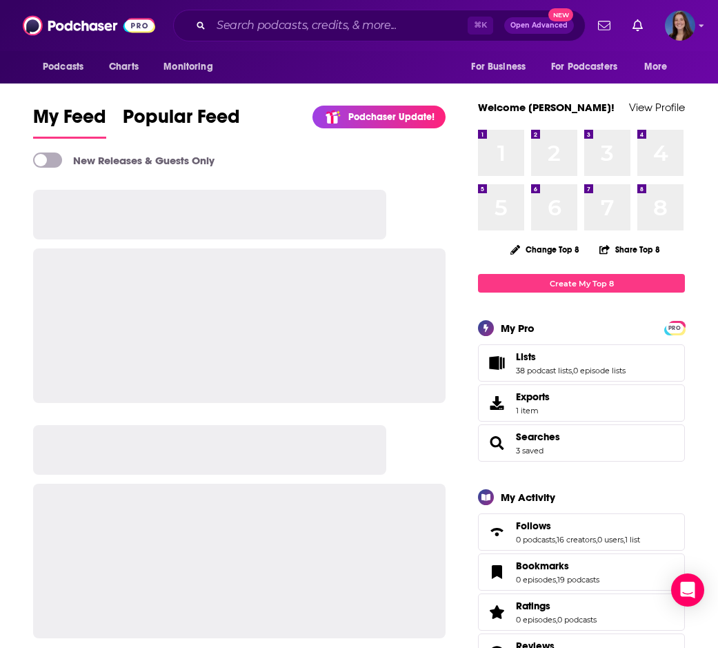 The image size is (718, 648). I want to click on a: PRO, so click(674, 327).